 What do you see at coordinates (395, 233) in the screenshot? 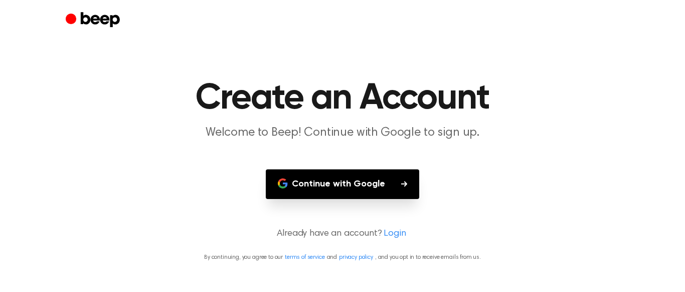
I see `a: Login` at bounding box center [395, 233].